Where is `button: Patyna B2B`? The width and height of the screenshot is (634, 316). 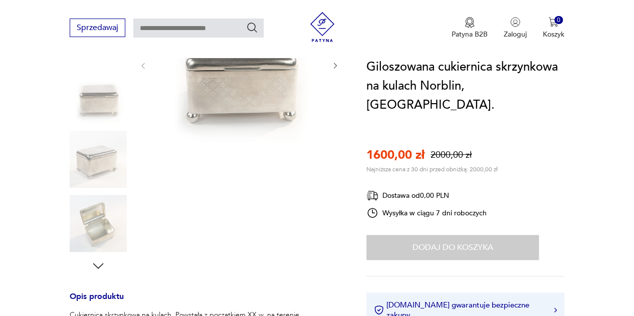
button: Patyna B2B is located at coordinates (469, 28).